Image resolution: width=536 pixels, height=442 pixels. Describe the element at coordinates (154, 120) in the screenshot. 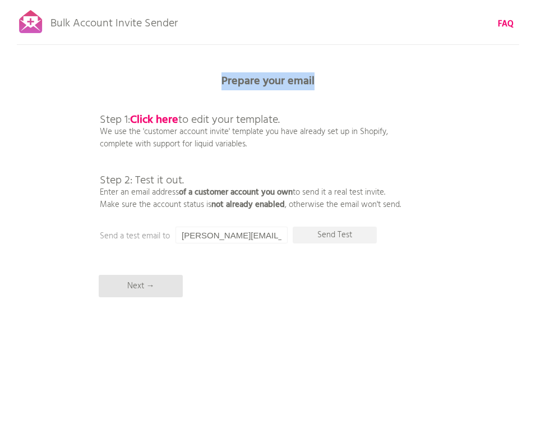

I see `b: Click here` at that location.